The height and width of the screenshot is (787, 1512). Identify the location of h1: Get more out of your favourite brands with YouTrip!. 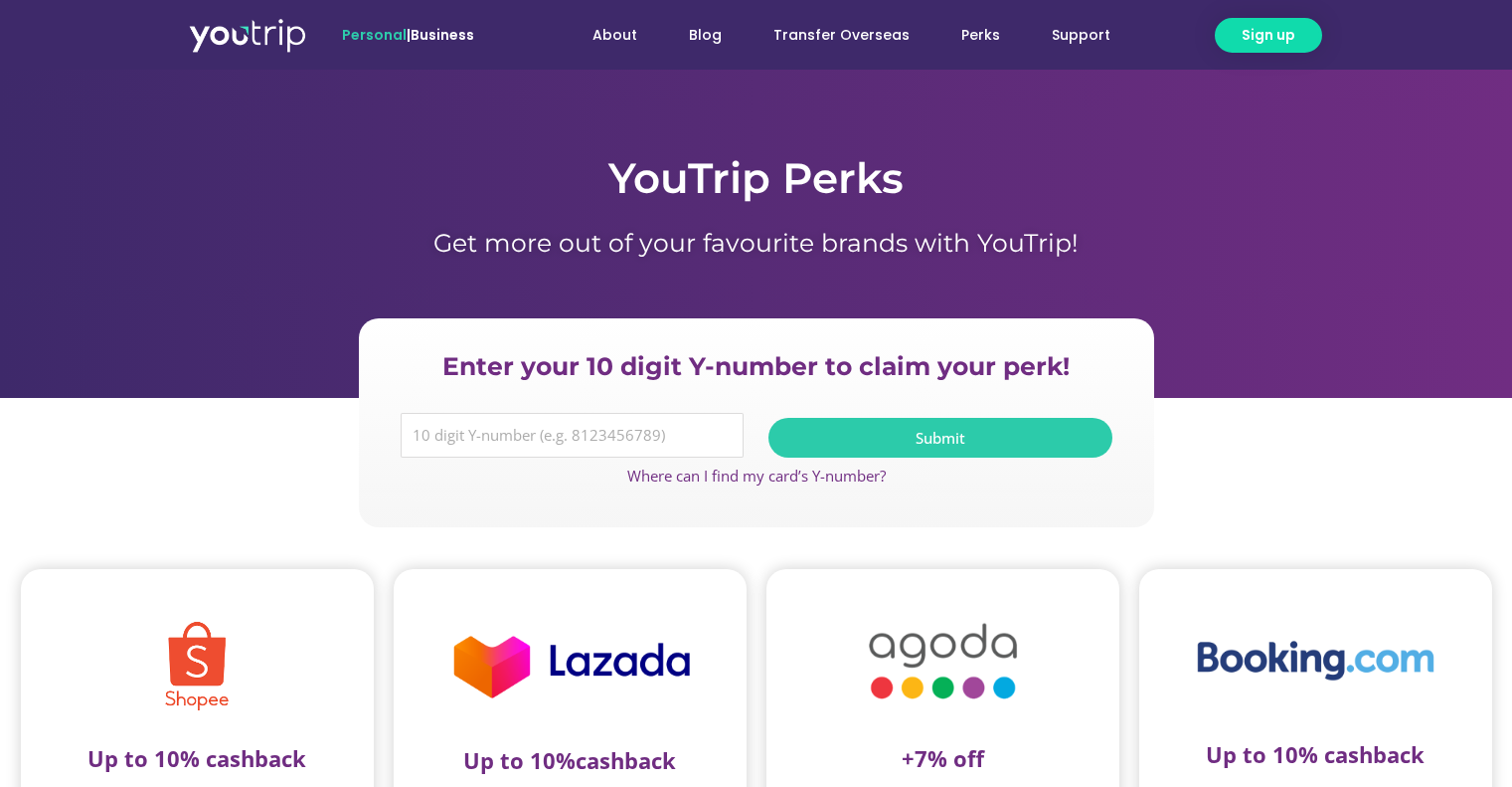
(757, 243).